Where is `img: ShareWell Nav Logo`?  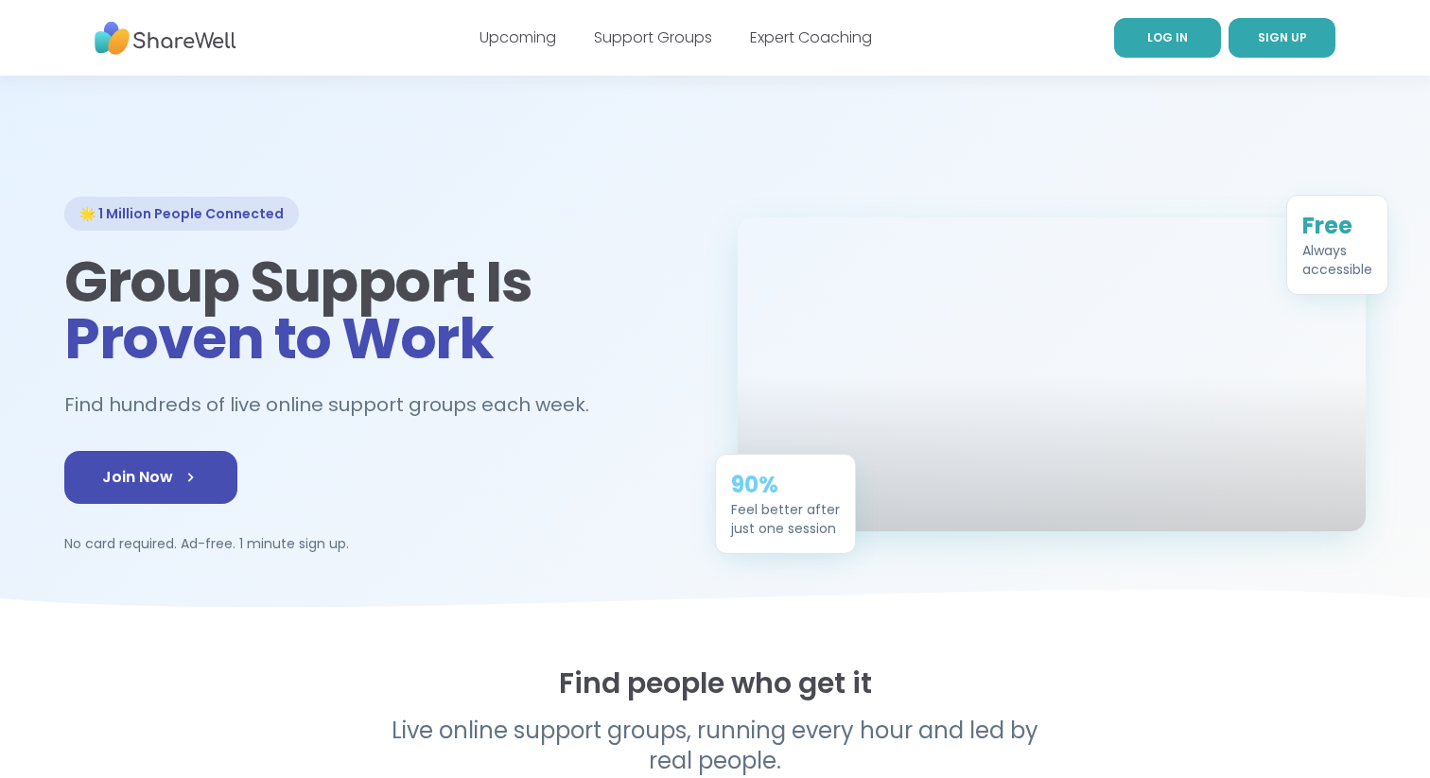
img: ShareWell Nav Logo is located at coordinates (165, 38).